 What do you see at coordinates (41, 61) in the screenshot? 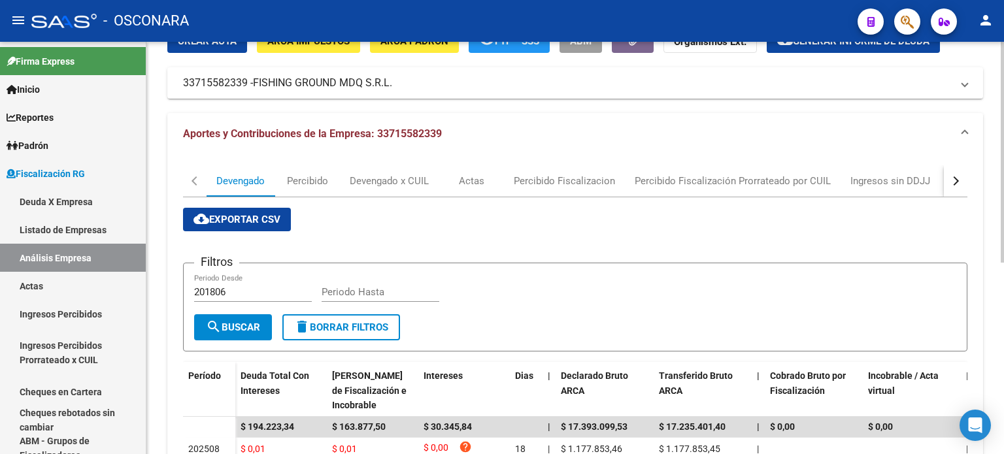
I see `span: Firma Express` at bounding box center [41, 61].